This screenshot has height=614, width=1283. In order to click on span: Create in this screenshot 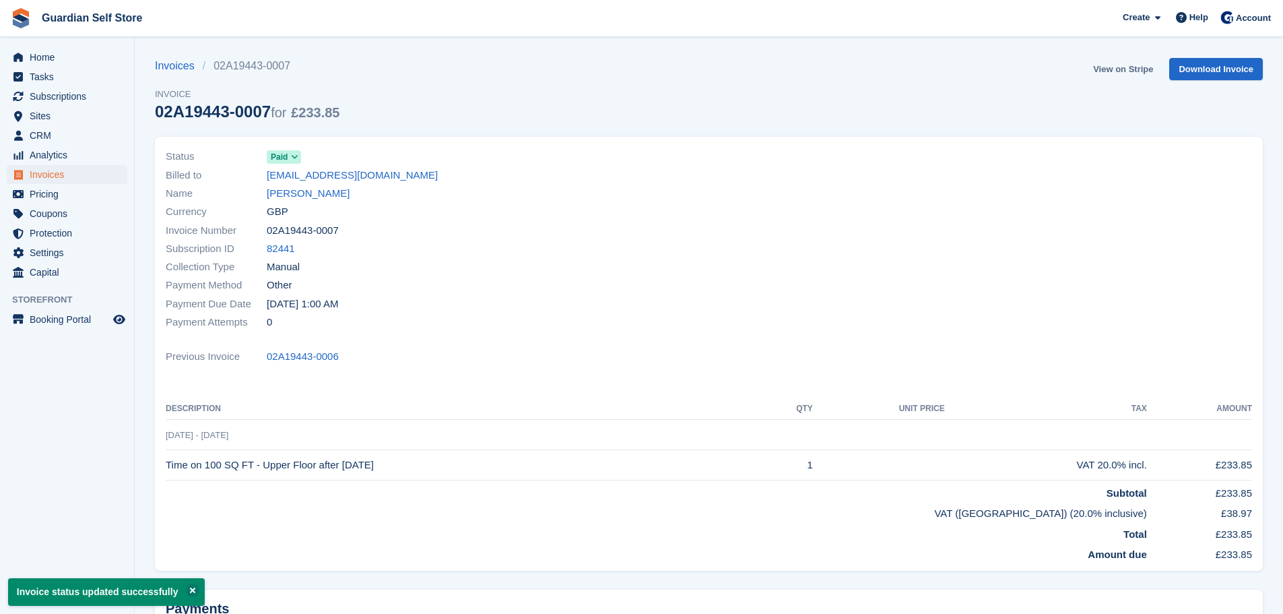, I will do `click(1136, 18)`.